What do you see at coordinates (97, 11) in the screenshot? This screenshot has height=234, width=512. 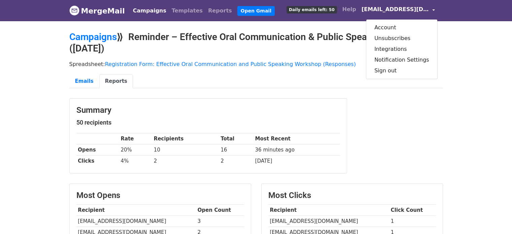 I see `a: MergeMail` at bounding box center [97, 11].